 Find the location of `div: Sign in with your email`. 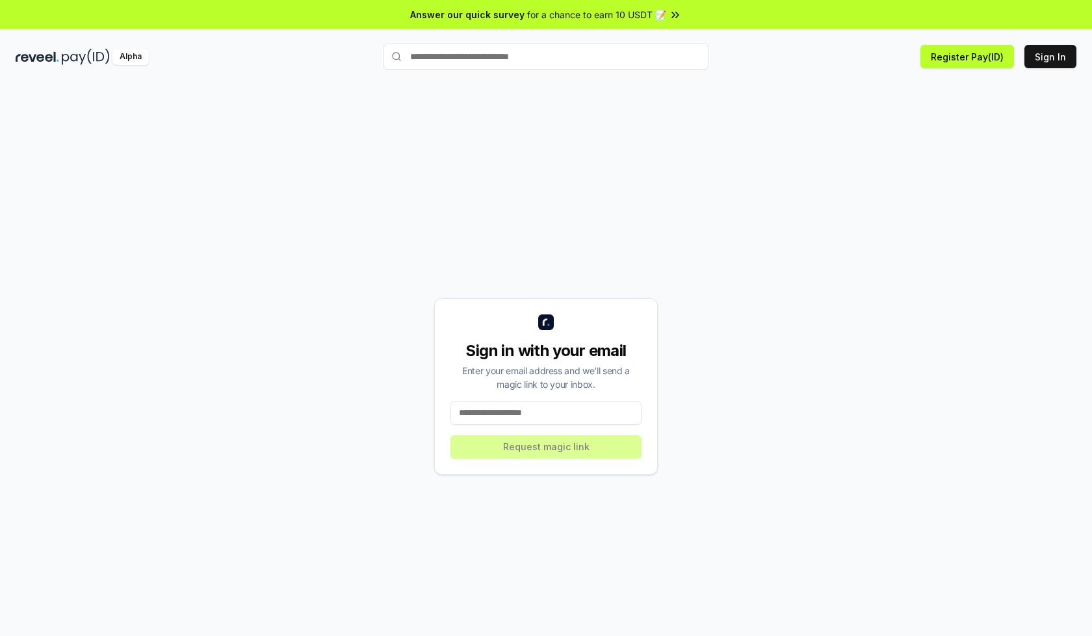

div: Sign in with your email is located at coordinates (546, 351).